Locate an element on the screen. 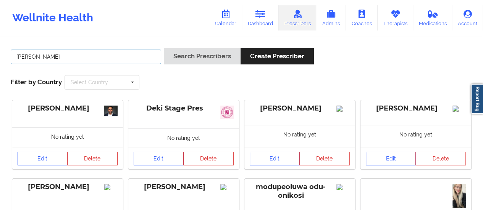 The image size is (483, 210). img: ee46b579-6dda-4ebc-84ff-89c25734b56f_Ragavan_Mahadevan29816-Edit-WEB_VERSION_Chris_Gillett_Housto... is located at coordinates (111, 111).